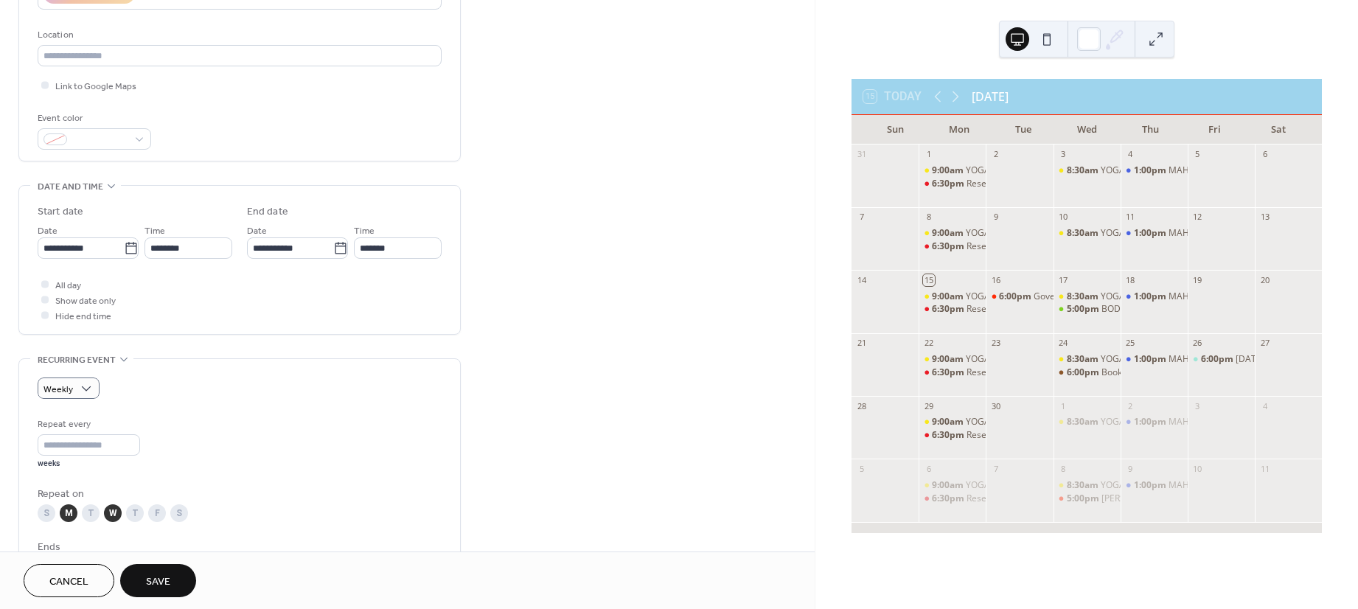 This screenshot has height=609, width=1358. I want to click on span: Cancel, so click(69, 582).